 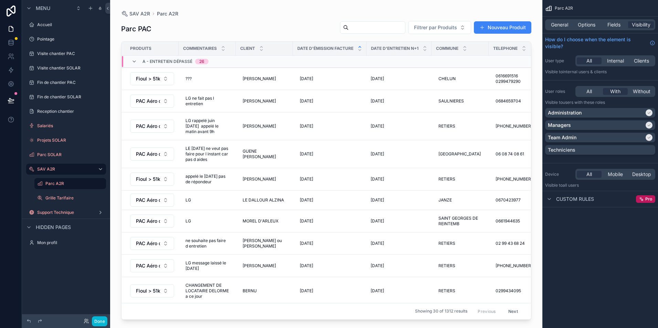 I want to click on div: 26, so click(x=202, y=62).